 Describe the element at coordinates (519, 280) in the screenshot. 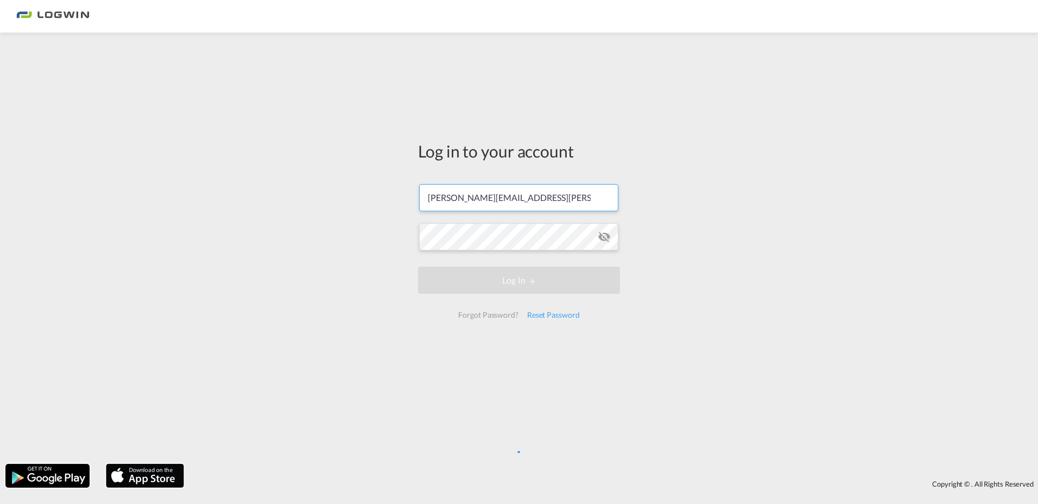

I see `button: LOGIN` at that location.